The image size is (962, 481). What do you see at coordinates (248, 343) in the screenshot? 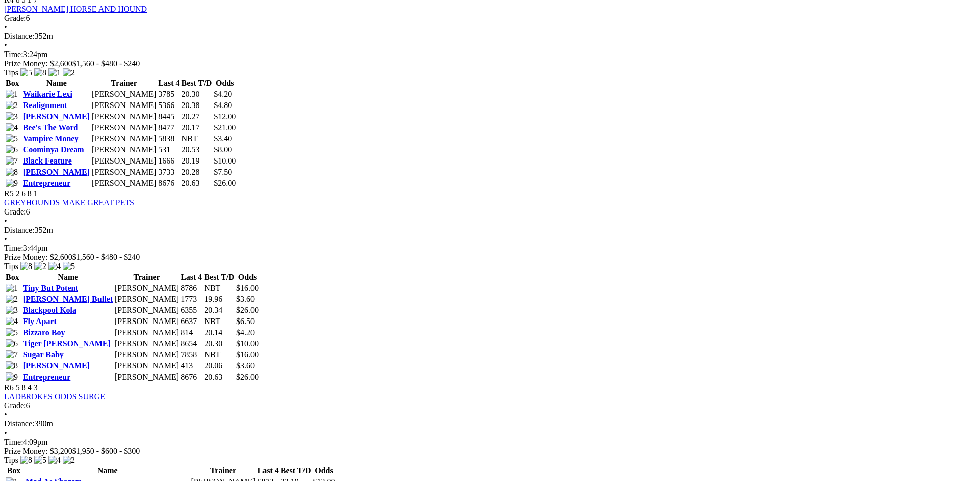
I see `span: $10.00` at bounding box center [248, 343].